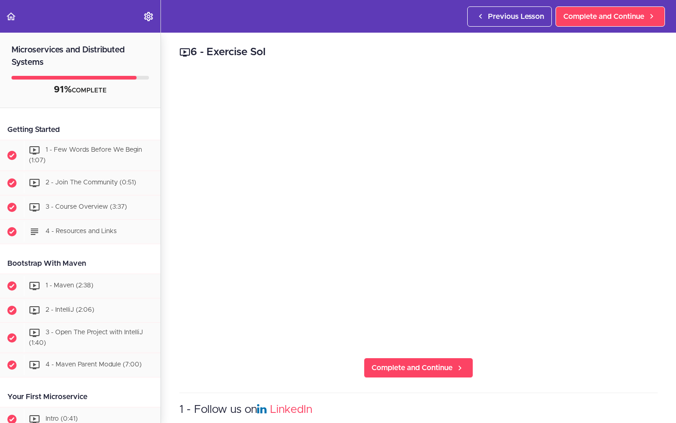  Describe the element at coordinates (510, 17) in the screenshot. I see `a: Previous Lesson` at that location.